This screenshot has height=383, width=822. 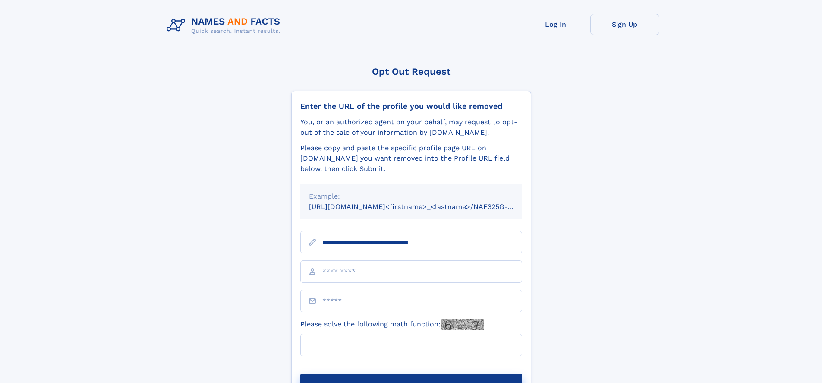 I want to click on div: Example:, so click(x=411, y=196).